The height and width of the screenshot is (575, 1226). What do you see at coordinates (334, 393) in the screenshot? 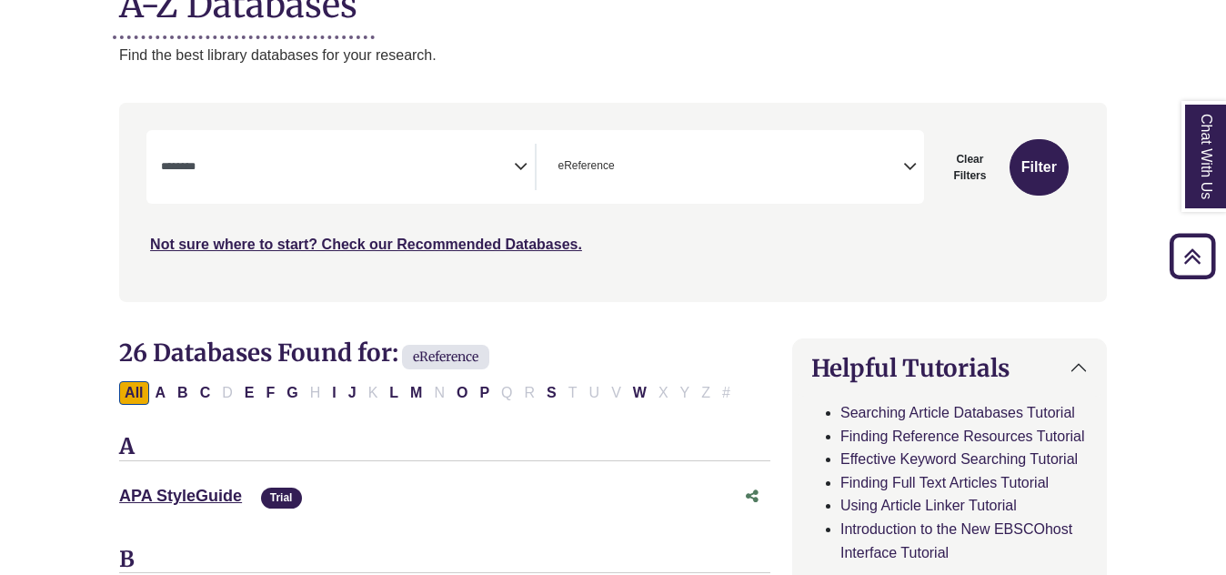
I see `button: Filter Results I` at bounding box center [334, 393].